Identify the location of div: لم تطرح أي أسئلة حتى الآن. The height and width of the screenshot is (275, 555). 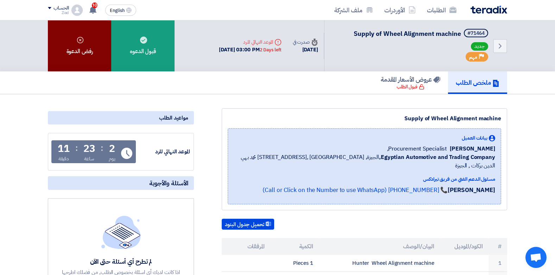
(121, 262).